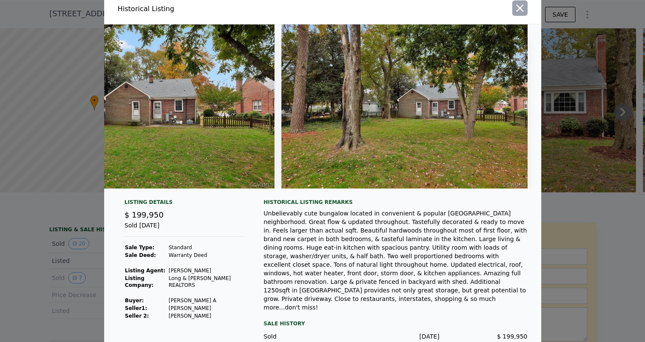 The height and width of the screenshot is (342, 645). What do you see at coordinates (136, 308) in the screenshot?
I see `strong: Seller 1 :` at bounding box center [136, 308].